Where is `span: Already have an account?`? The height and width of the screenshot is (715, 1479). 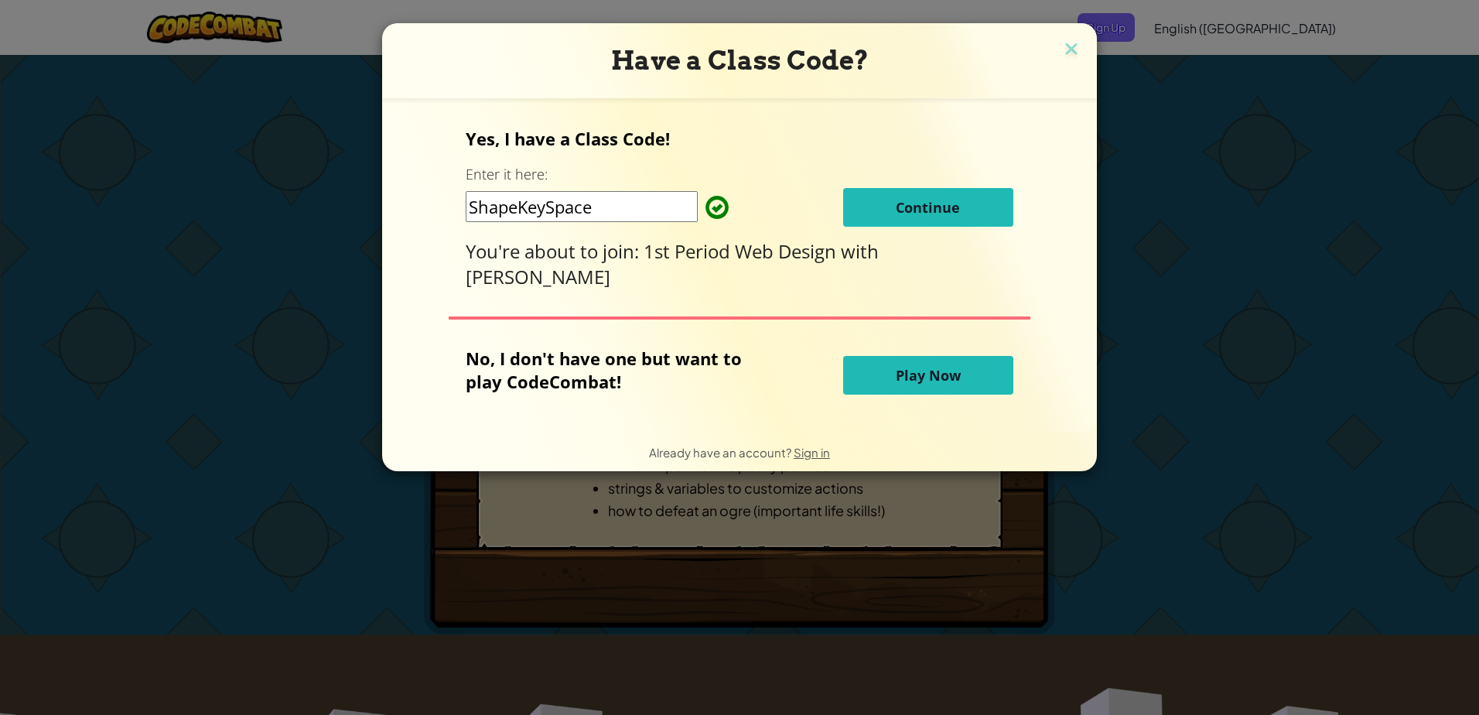
span: Already have an account? is located at coordinates (721, 452).